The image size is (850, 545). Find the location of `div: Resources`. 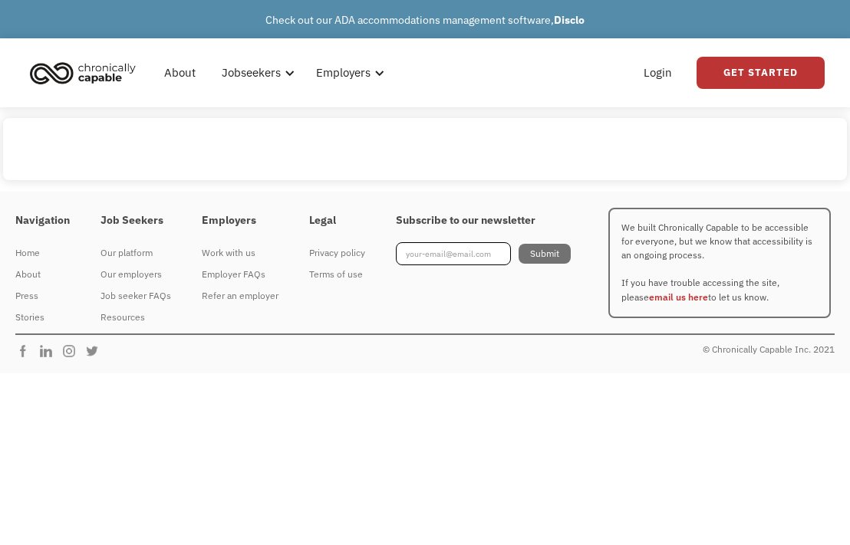

div: Resources is located at coordinates (136, 317).